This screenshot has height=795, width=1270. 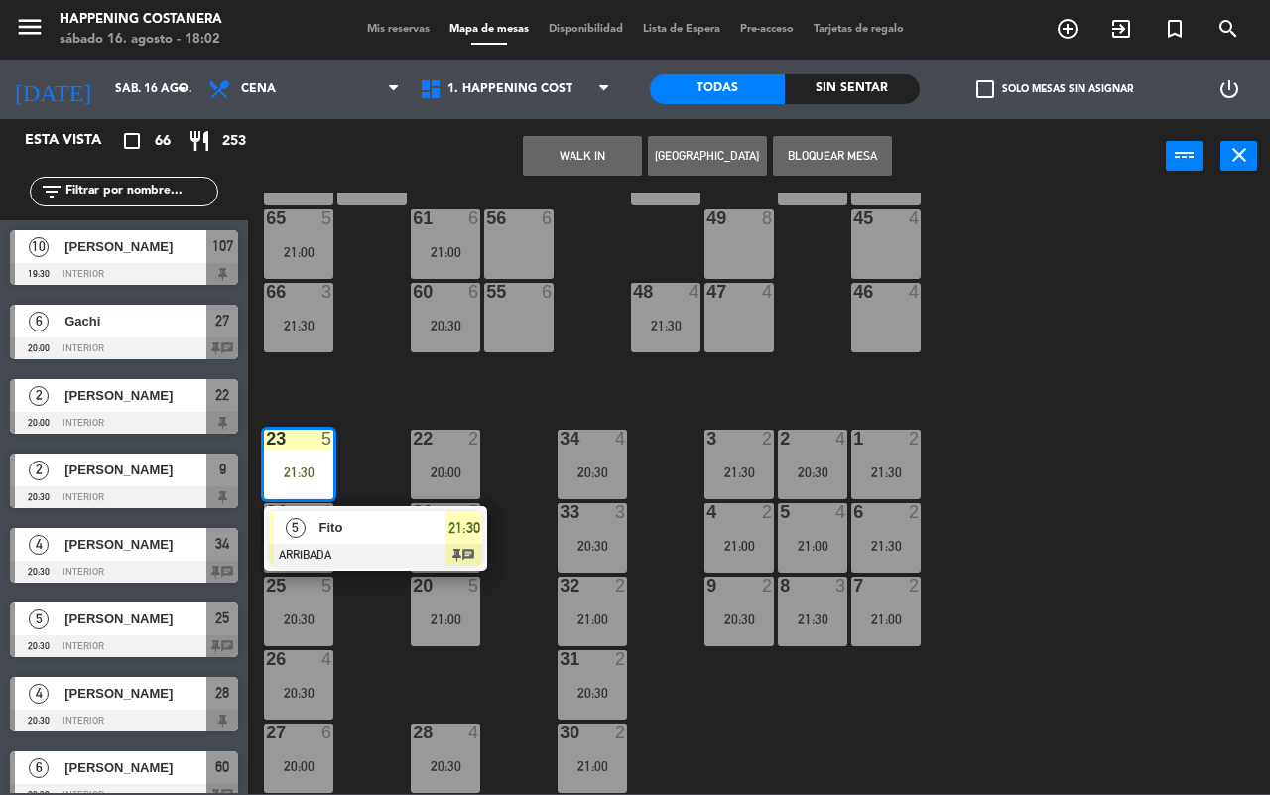 I want to click on div: 56, so click(x=486, y=218).